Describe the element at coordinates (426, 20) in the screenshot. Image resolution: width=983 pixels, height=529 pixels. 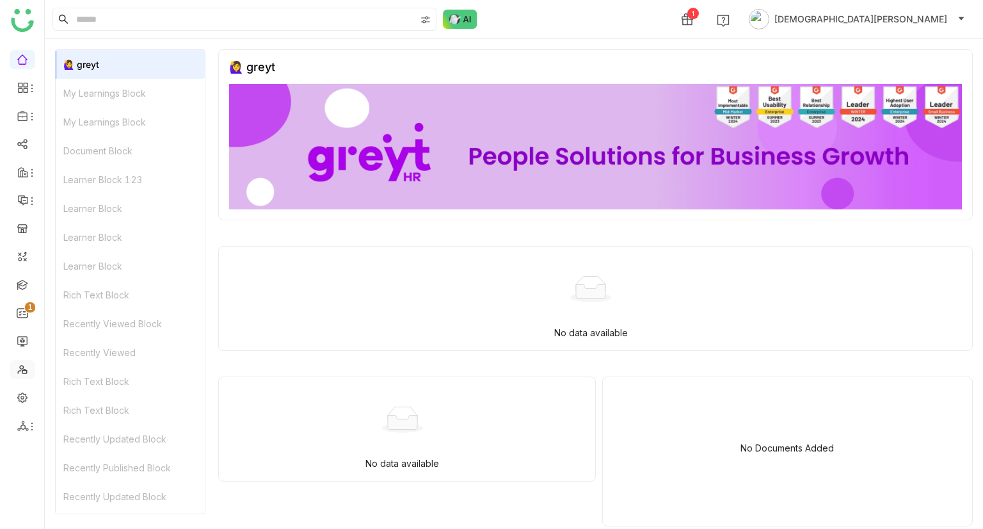
I see `img: search-type.svg` at that location.